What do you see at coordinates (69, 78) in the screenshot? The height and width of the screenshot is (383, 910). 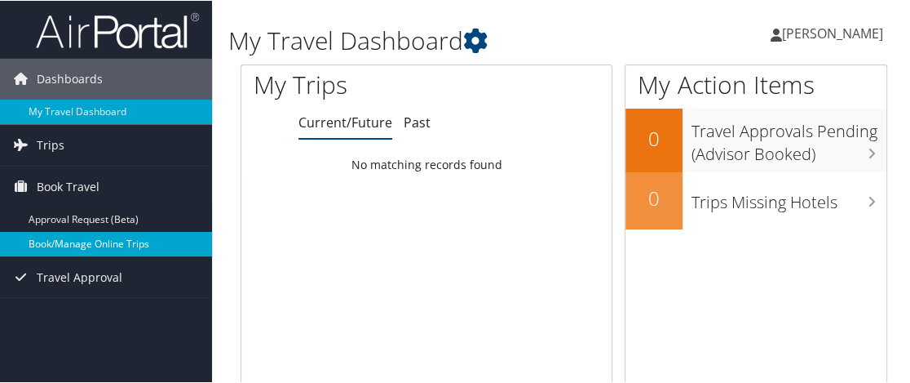 I see `span: Dashboards` at bounding box center [69, 78].